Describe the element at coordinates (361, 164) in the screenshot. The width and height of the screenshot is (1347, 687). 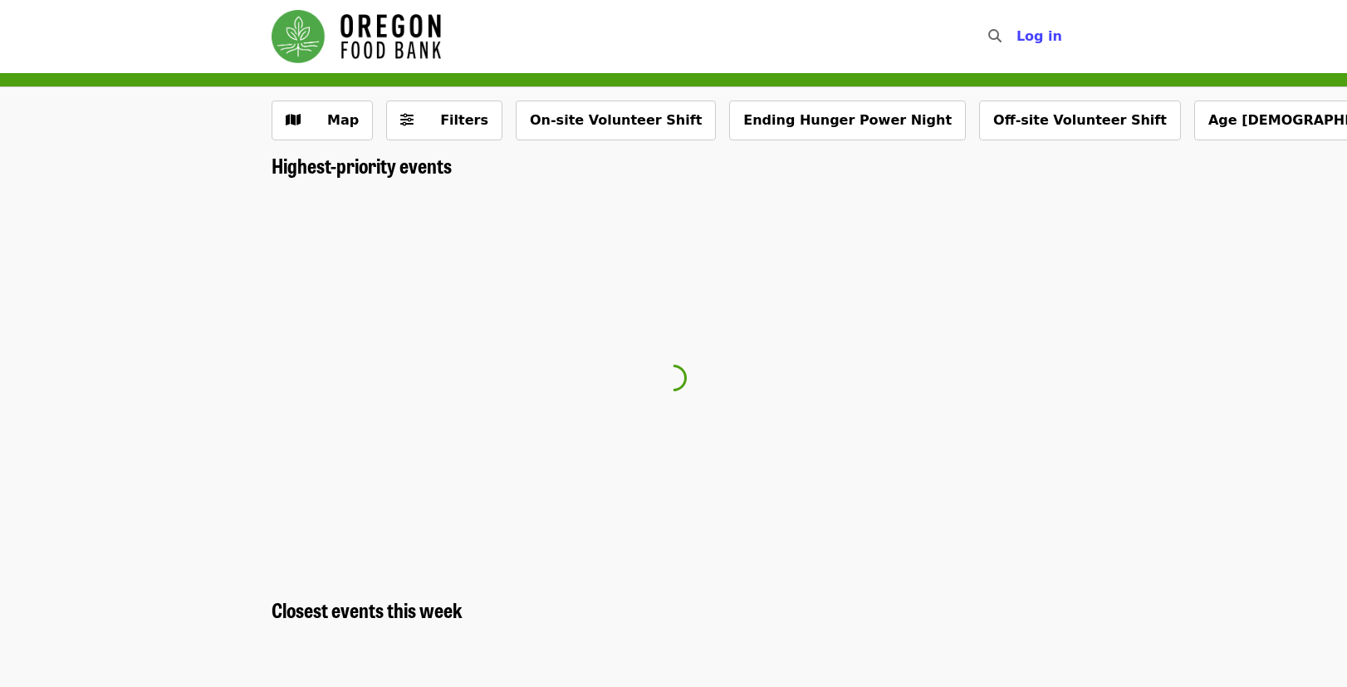
I see `span: Highest-priority events` at that location.